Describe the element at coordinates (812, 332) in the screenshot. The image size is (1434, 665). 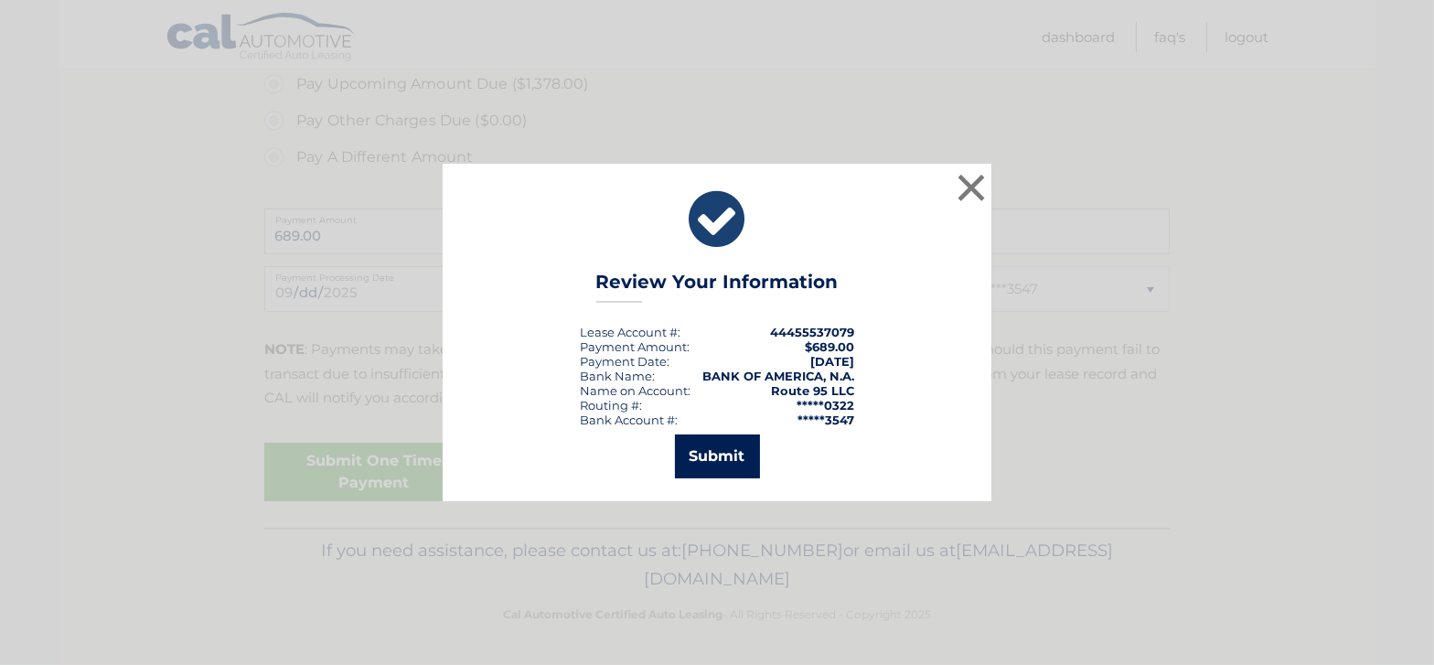
I see `strong: 44455537079` at that location.